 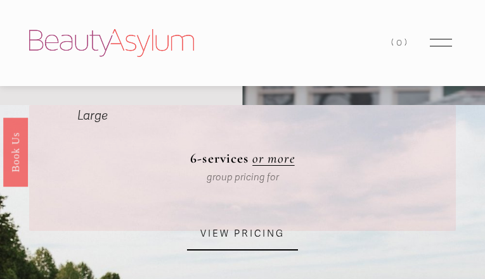 What do you see at coordinates (15, 151) in the screenshot?
I see `a: Book Us` at bounding box center [15, 151].